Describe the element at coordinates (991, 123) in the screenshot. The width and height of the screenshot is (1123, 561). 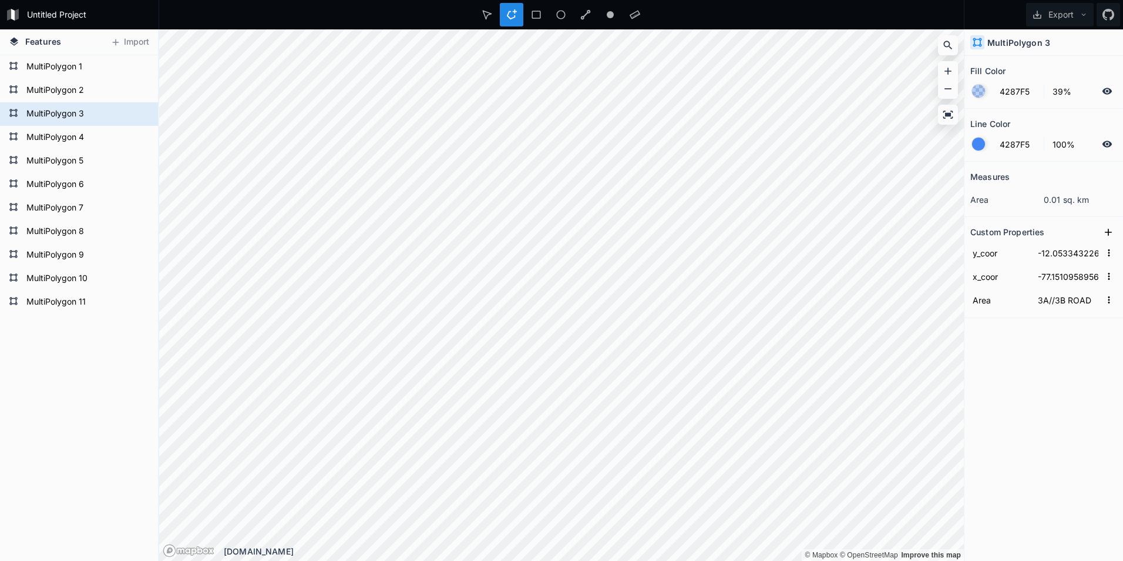
I see `h2: Line Color` at that location.